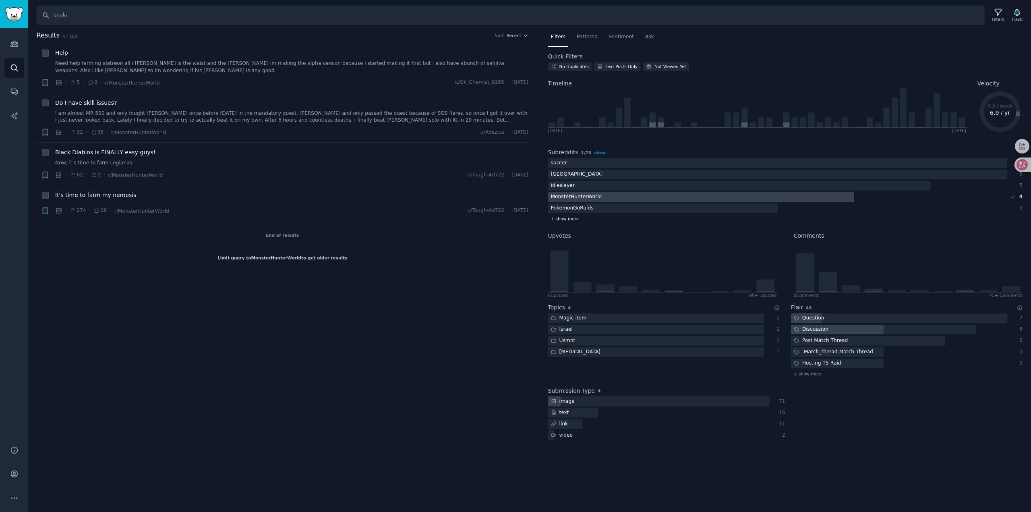 This screenshot has width=1031, height=512. I want to click on span: 43, so click(809, 308).